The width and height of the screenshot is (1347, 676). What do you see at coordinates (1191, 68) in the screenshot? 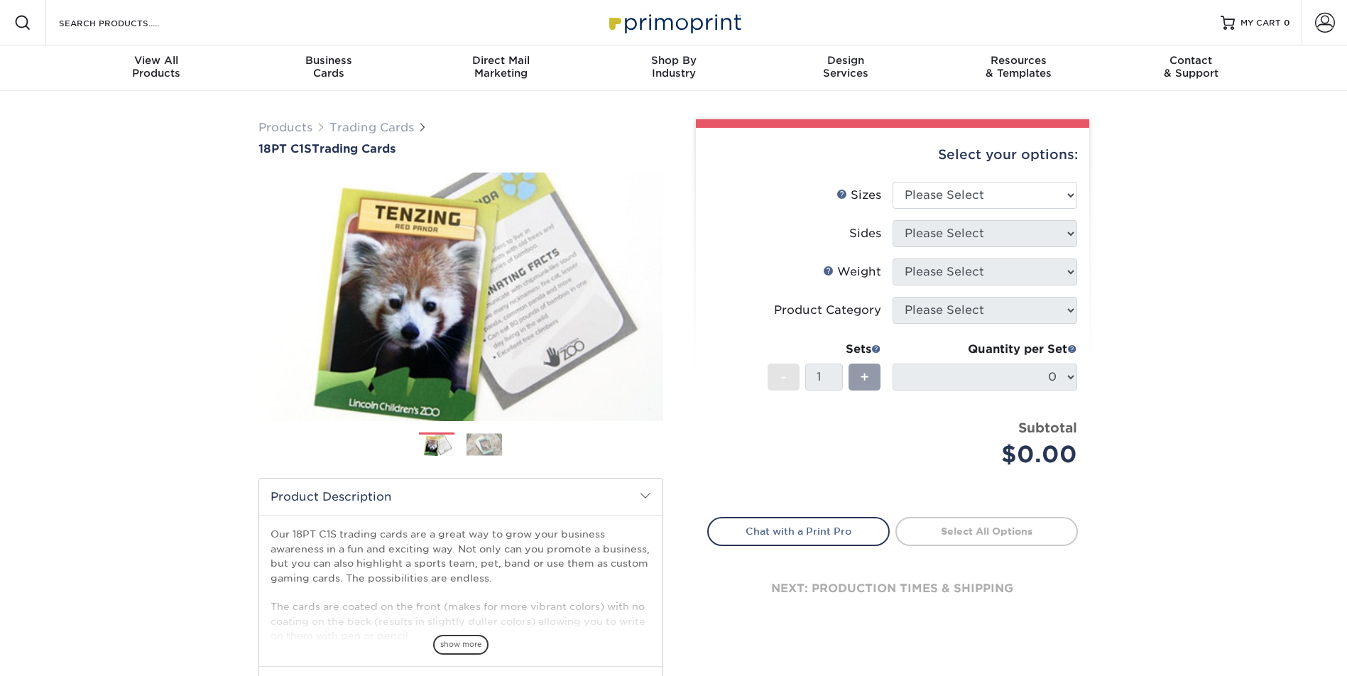
I see `a: Contact& Support` at bounding box center [1191, 68].